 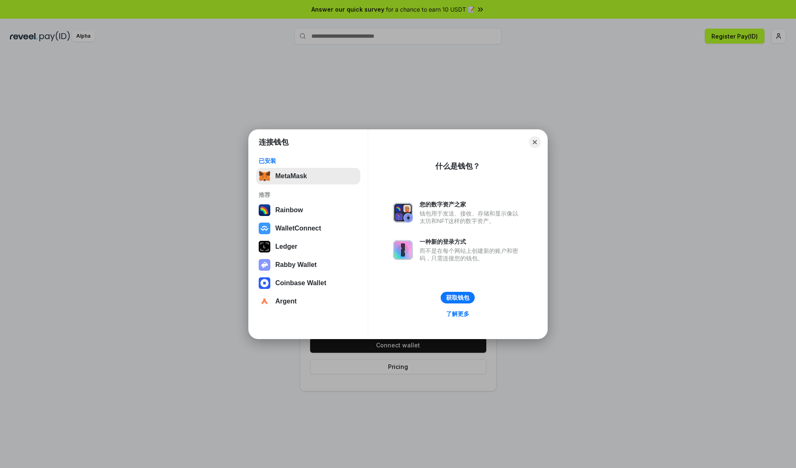 I want to click on a: 了解更多, so click(x=458, y=314).